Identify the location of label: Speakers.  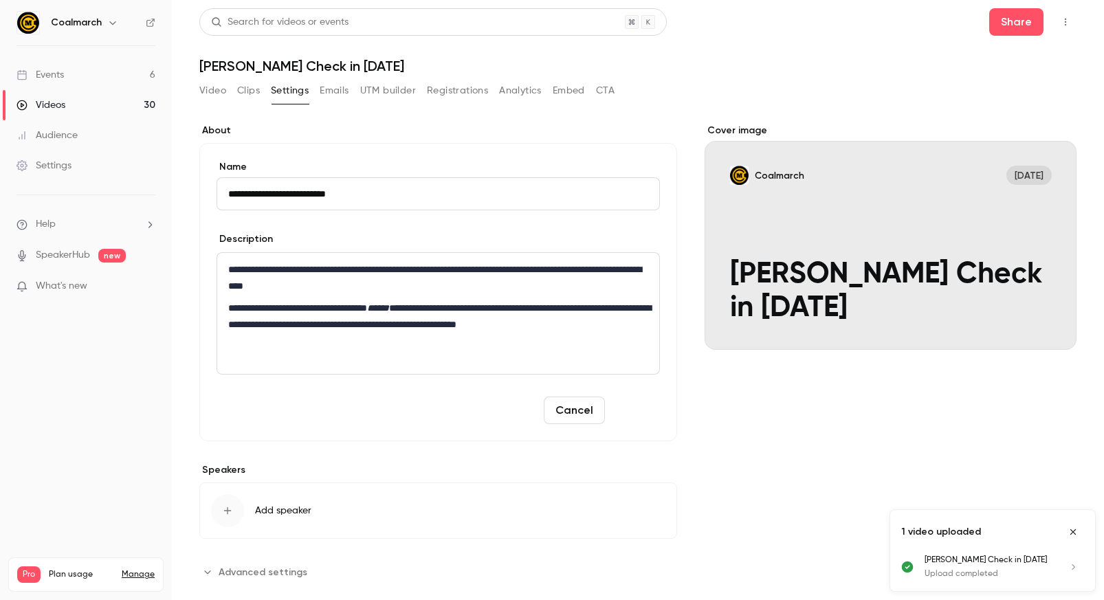
(438, 470).